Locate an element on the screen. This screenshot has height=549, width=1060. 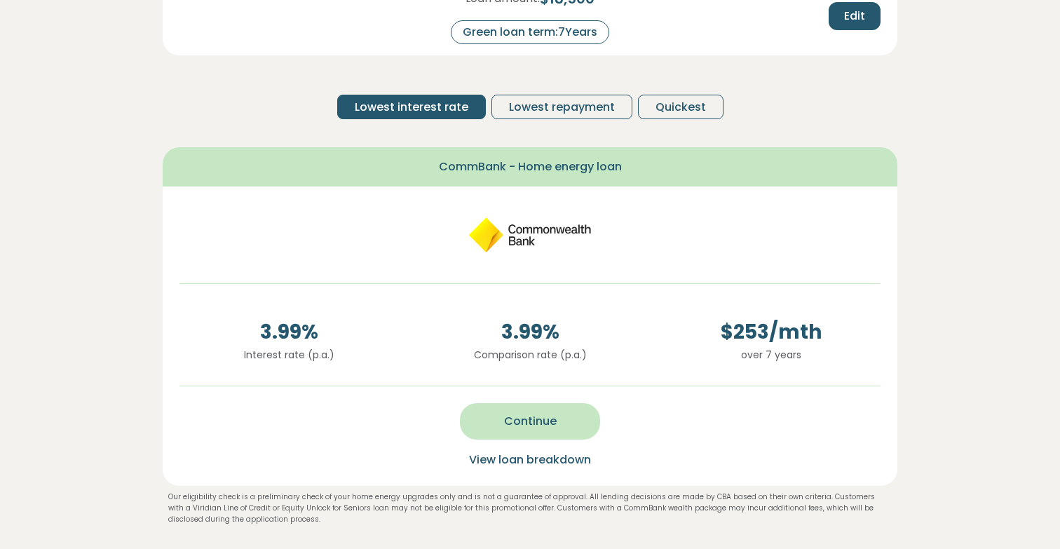
span: Quickest is located at coordinates (681, 107).